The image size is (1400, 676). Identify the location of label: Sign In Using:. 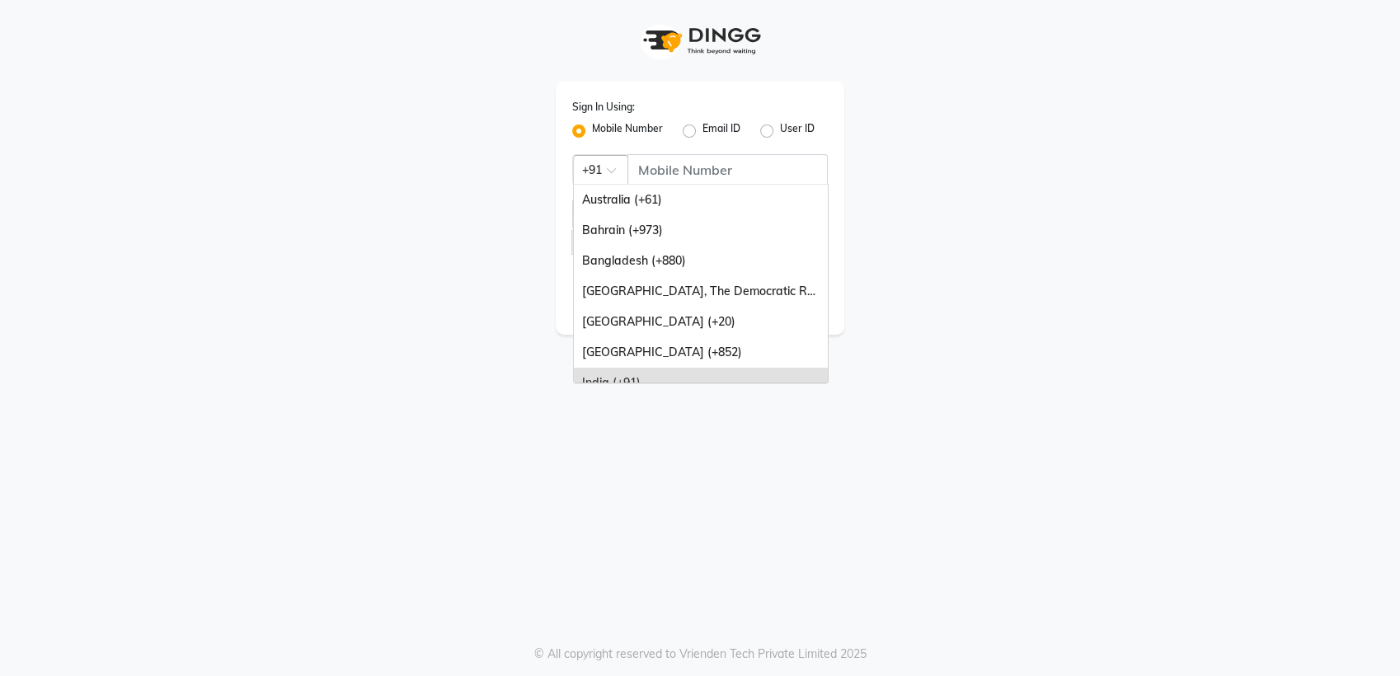
(603, 107).